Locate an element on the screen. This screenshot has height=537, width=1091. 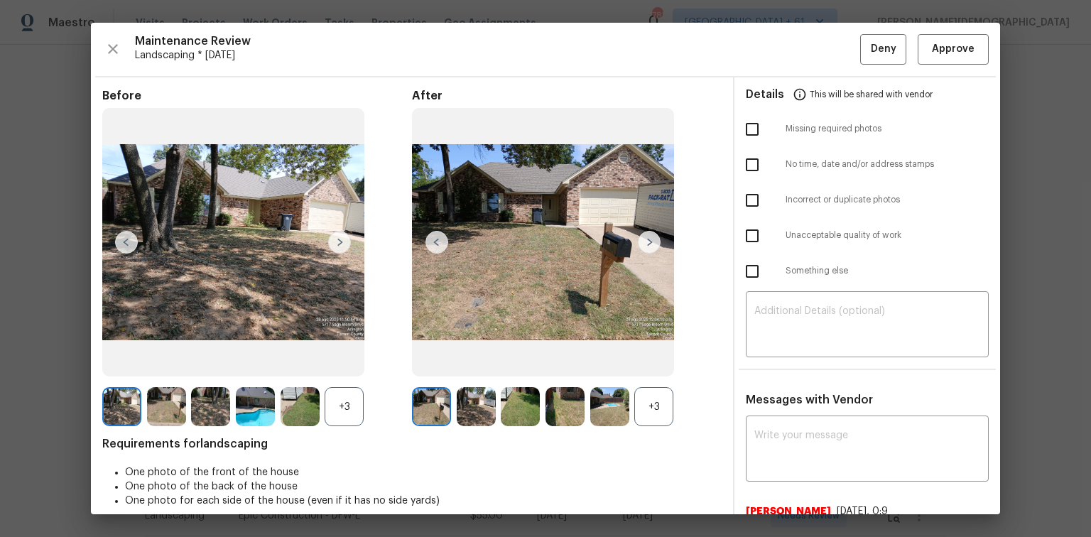
div: Incorrect or duplicate photos is located at coordinates (867, 200).